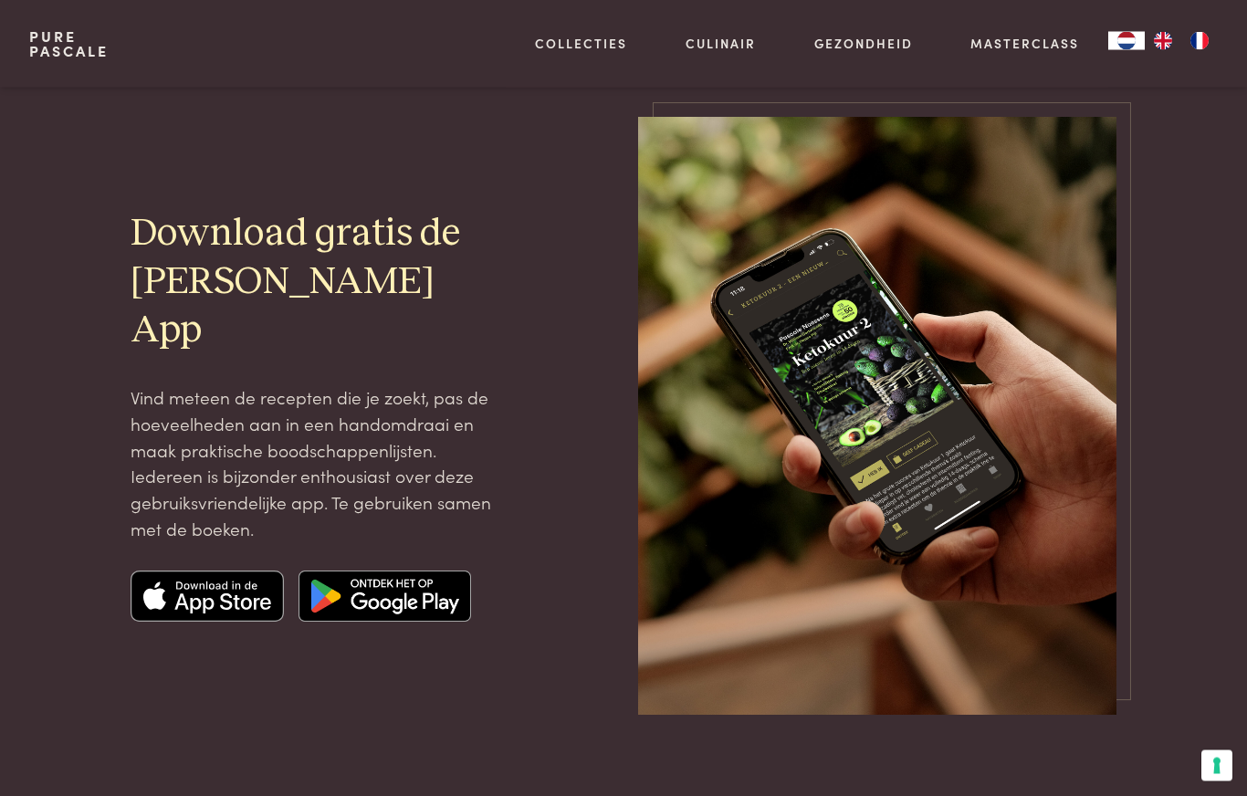 Image resolution: width=1247 pixels, height=796 pixels. Describe the element at coordinates (319, 464) in the screenshot. I see `p: Vind meteen de recepten die je zoekt, pas de hoeveelheden aan in een handomdraai en maak praktisc...` at that location.